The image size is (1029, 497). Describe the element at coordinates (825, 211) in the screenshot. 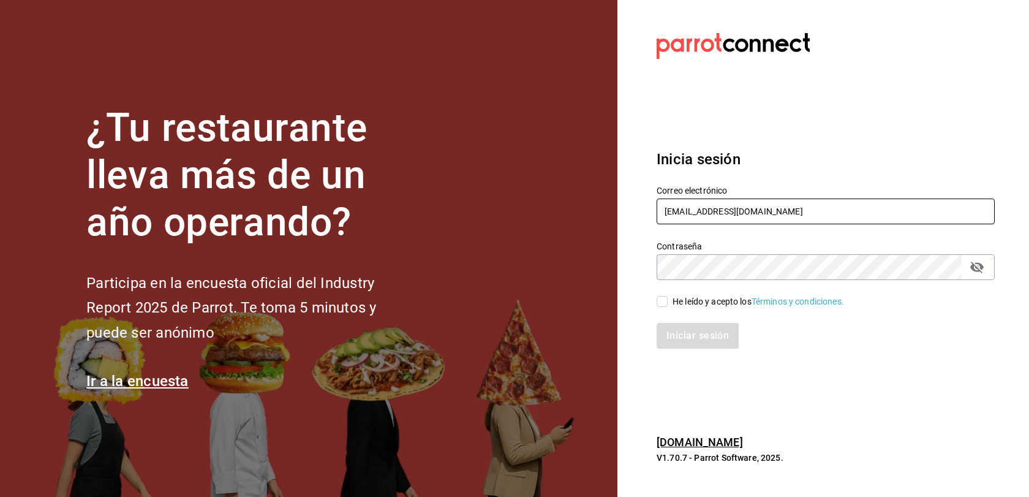

I see `input: Ingresa tu correo electrónico` at that location.